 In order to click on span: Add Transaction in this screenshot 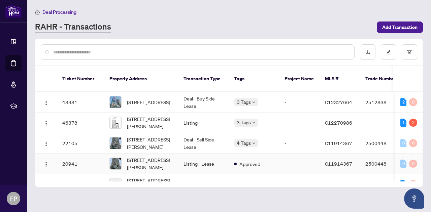, I will do `click(400, 27)`.